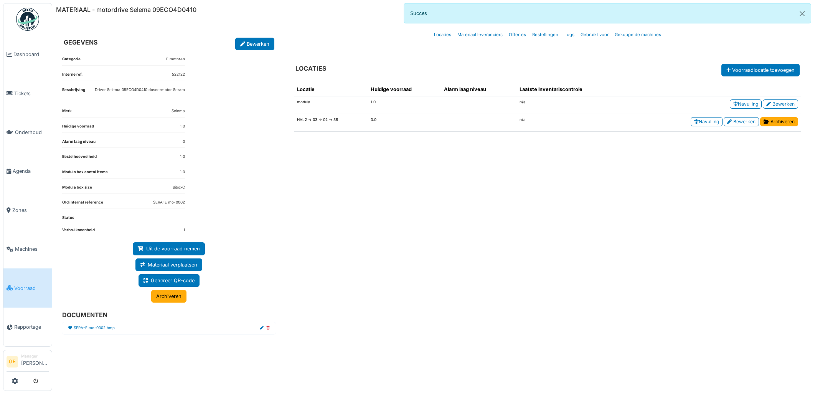 Image resolution: width=815 pixels, height=394 pixels. What do you see at coordinates (32, 249) in the screenshot?
I see `span: Machines` at bounding box center [32, 249].